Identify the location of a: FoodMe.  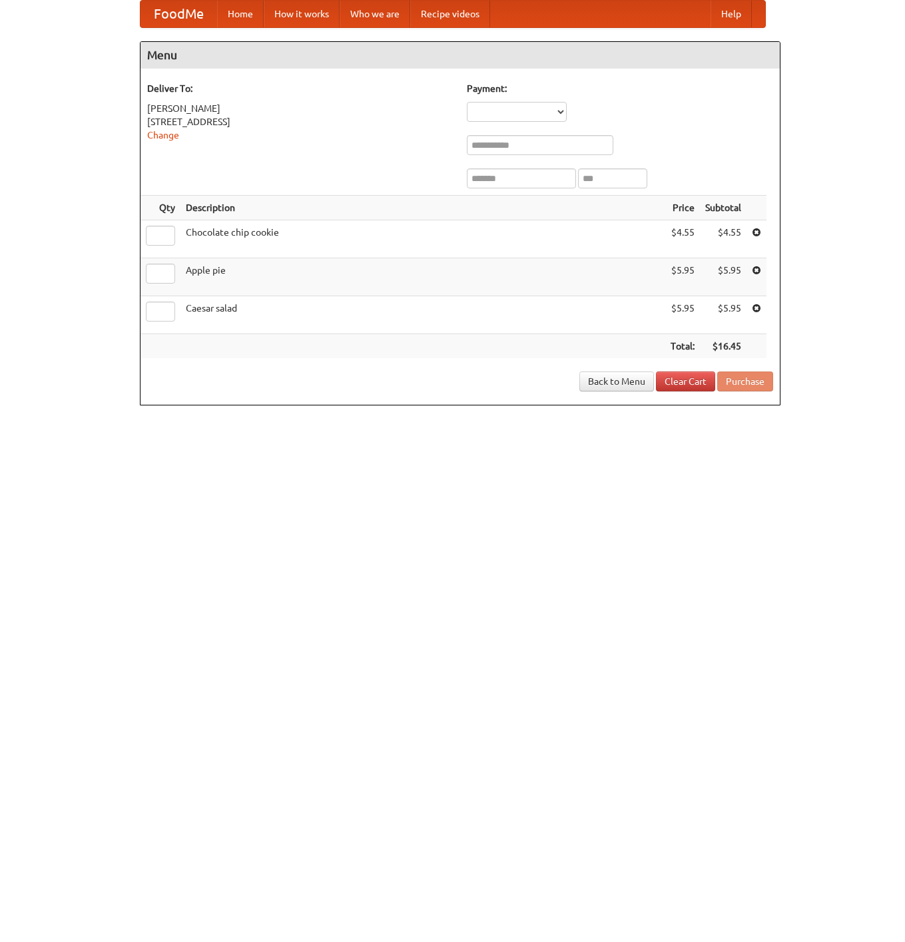
(178, 14).